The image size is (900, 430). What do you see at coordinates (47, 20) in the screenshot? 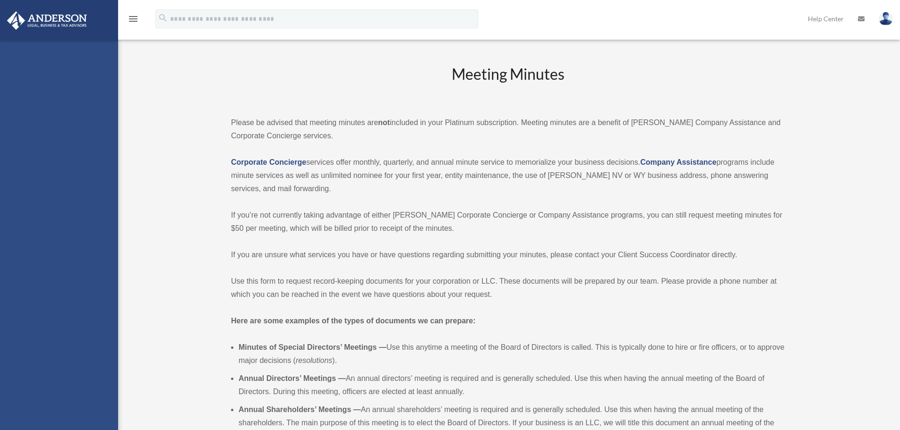
I see `img: Anderson Advisors Platinum Portal` at bounding box center [47, 20].